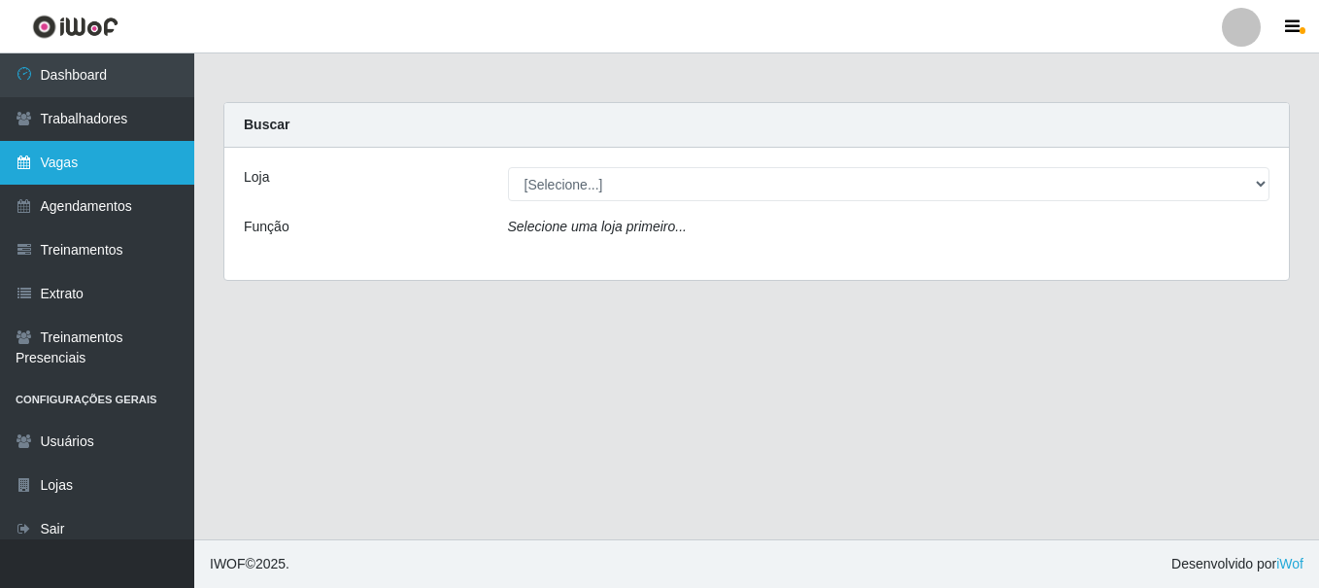  Describe the element at coordinates (250, 564) in the screenshot. I see `span: © 2025 .` at that location.